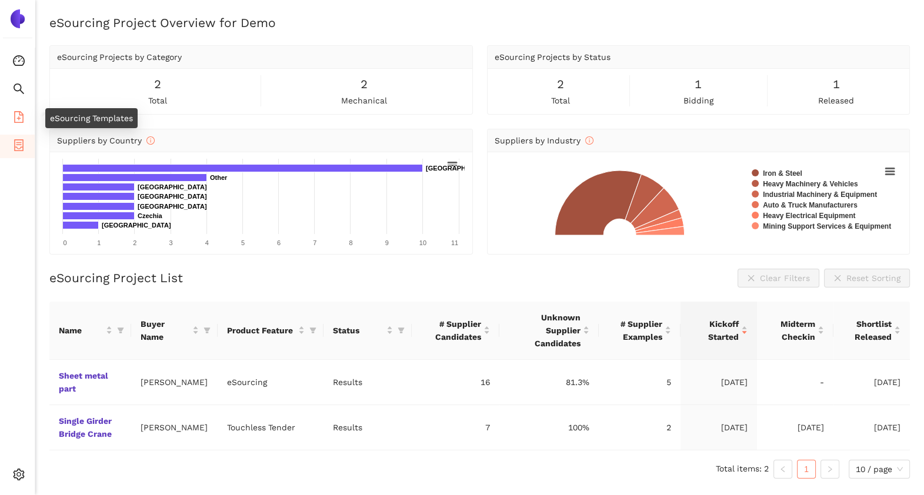 Image resolution: width=924 pixels, height=495 pixels. Describe the element at coordinates (456, 382) in the screenshot. I see `td: 16` at that location.